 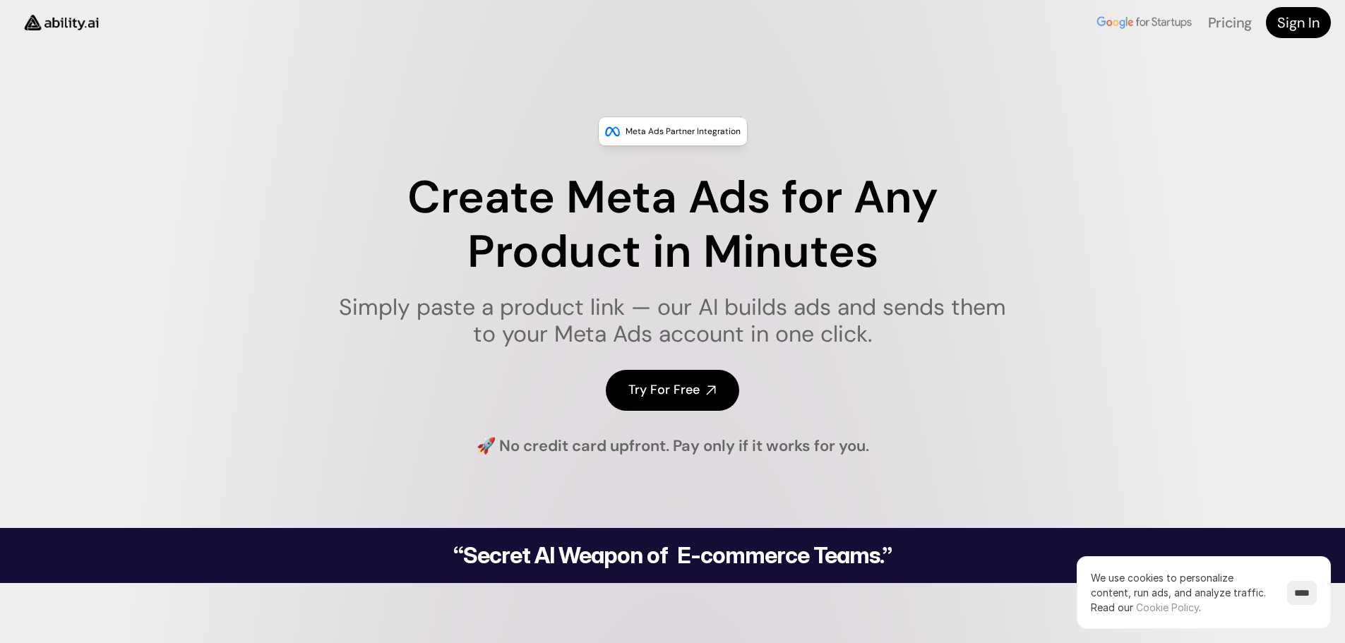 What do you see at coordinates (673, 446) in the screenshot?
I see `h4: 🚀 No credit card upfront. Pay only if it works for you.` at bounding box center [673, 446].